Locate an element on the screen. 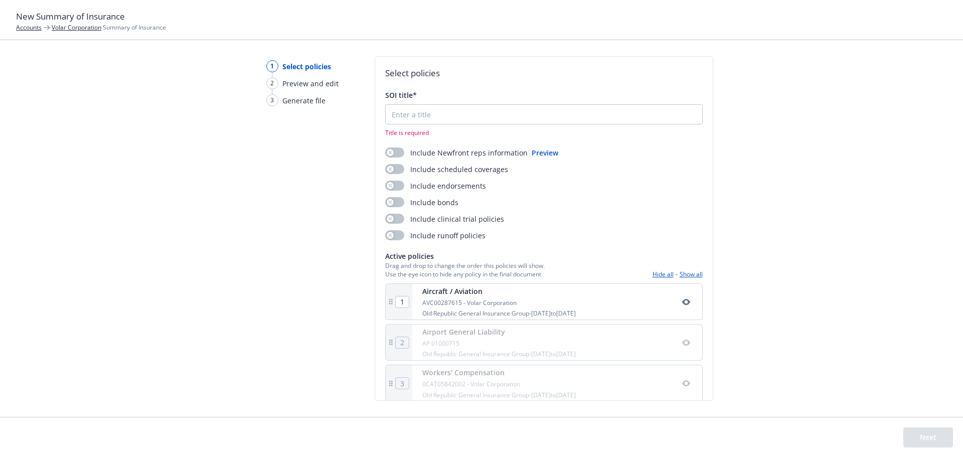  div: Include Newfront reps information is located at coordinates (456, 152).